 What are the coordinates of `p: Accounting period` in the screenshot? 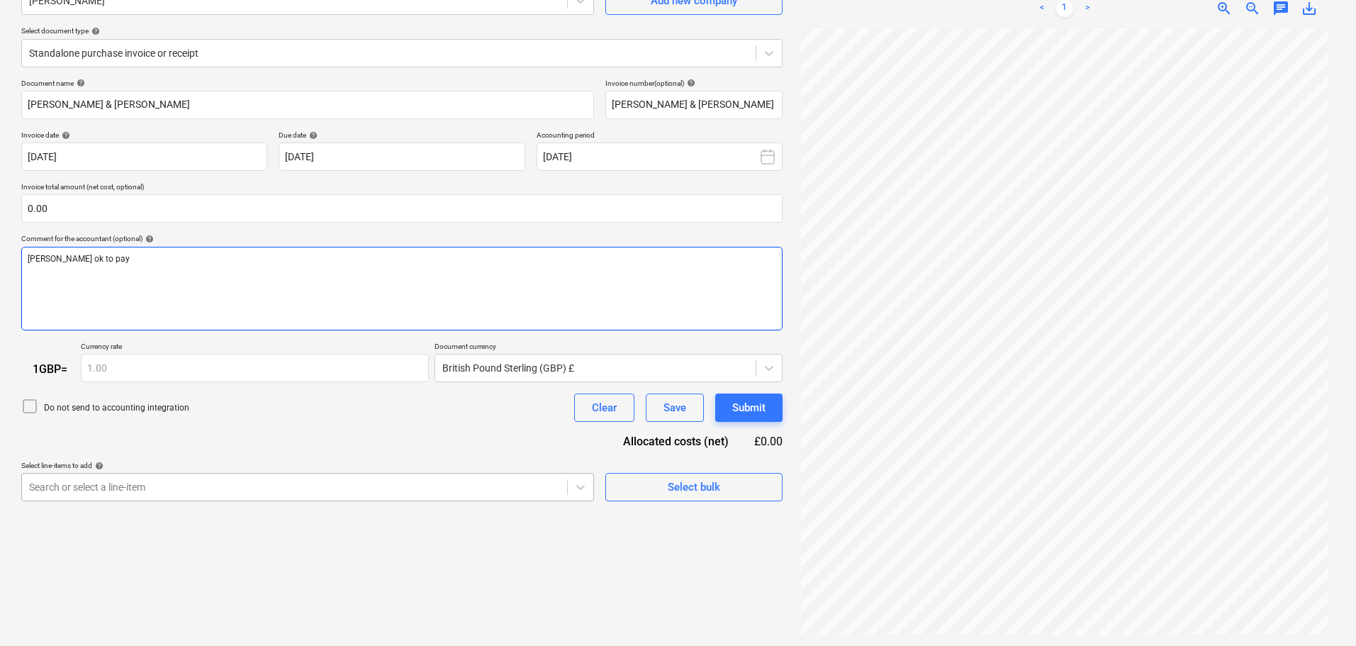 It's located at (659, 136).